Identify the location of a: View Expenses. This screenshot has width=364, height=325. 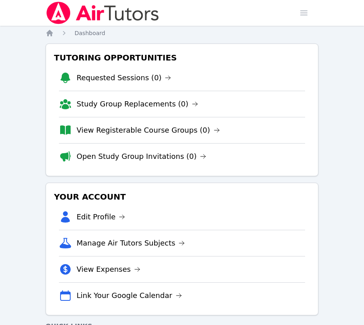
(109, 270).